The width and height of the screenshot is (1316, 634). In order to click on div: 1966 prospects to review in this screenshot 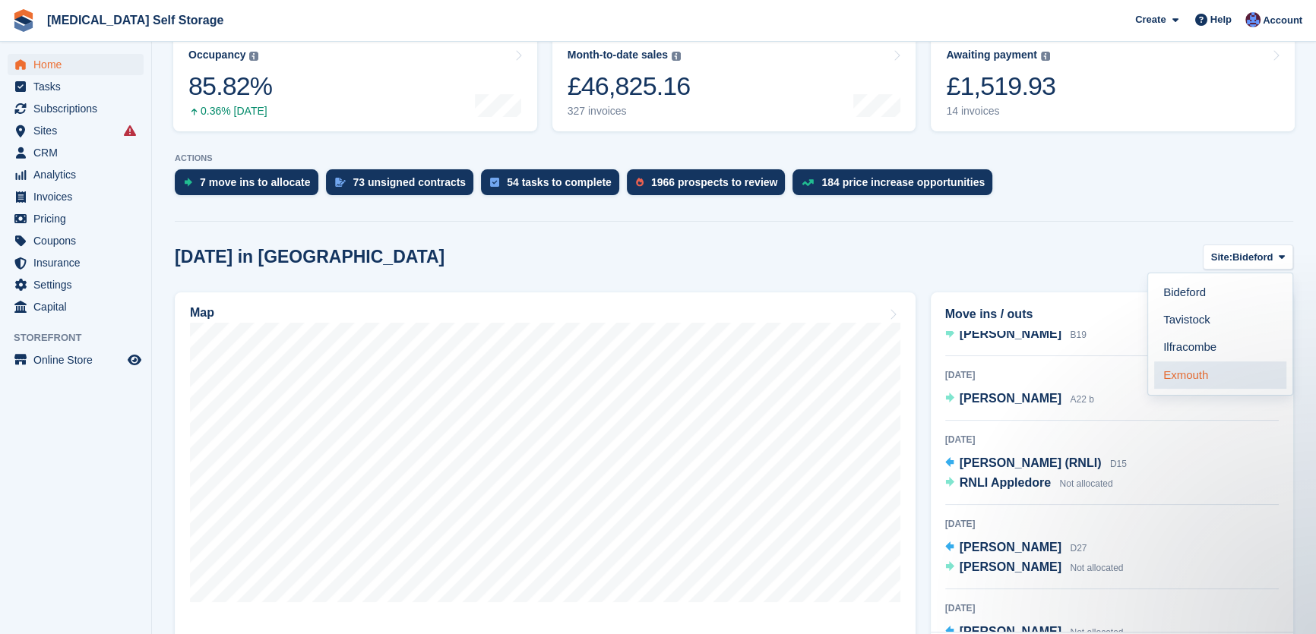, I will do `click(714, 182)`.